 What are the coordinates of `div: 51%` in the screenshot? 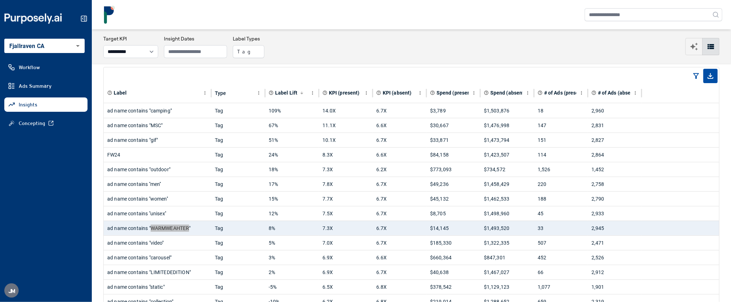 It's located at (292, 140).